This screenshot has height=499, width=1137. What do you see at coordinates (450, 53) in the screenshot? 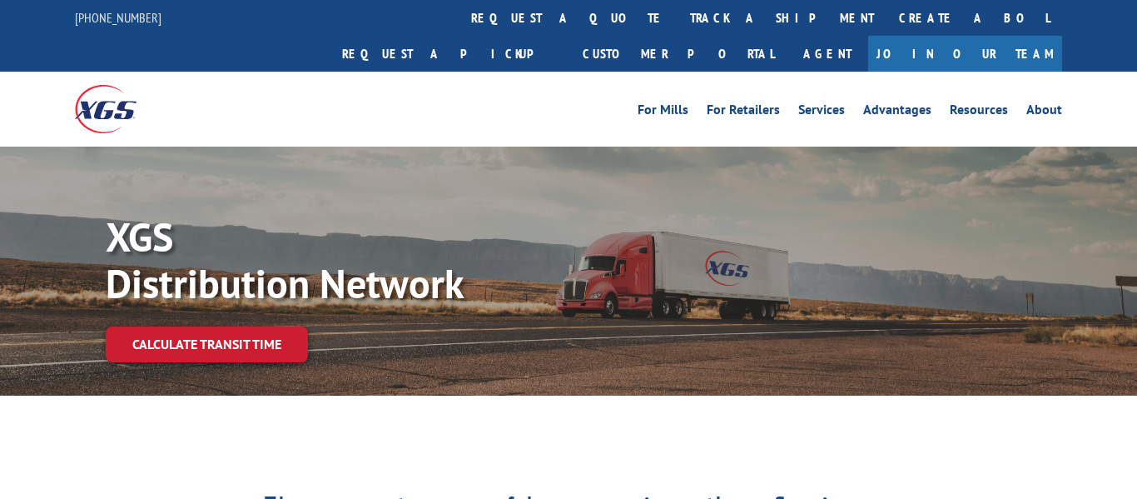
I see `a: Request a pickup` at bounding box center [450, 53].